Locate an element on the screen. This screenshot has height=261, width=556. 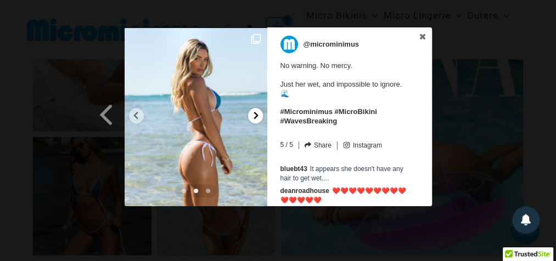
a: @microminimus is located at coordinates (346, 44).